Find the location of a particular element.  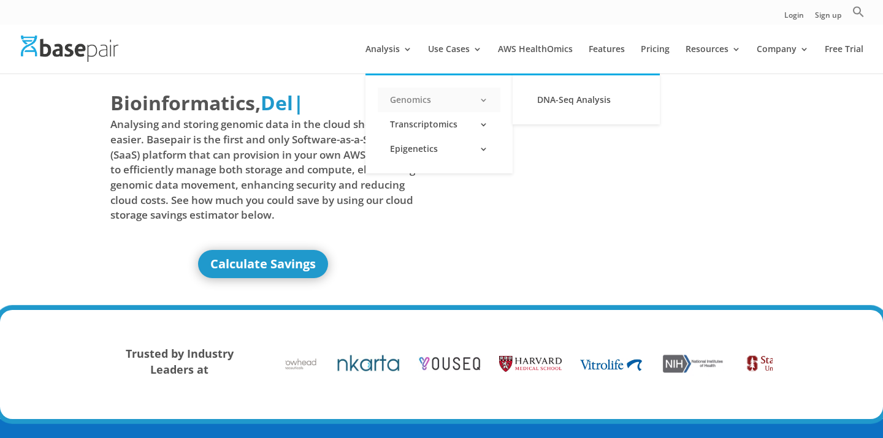

a: Transcriptomics is located at coordinates (439, 124).